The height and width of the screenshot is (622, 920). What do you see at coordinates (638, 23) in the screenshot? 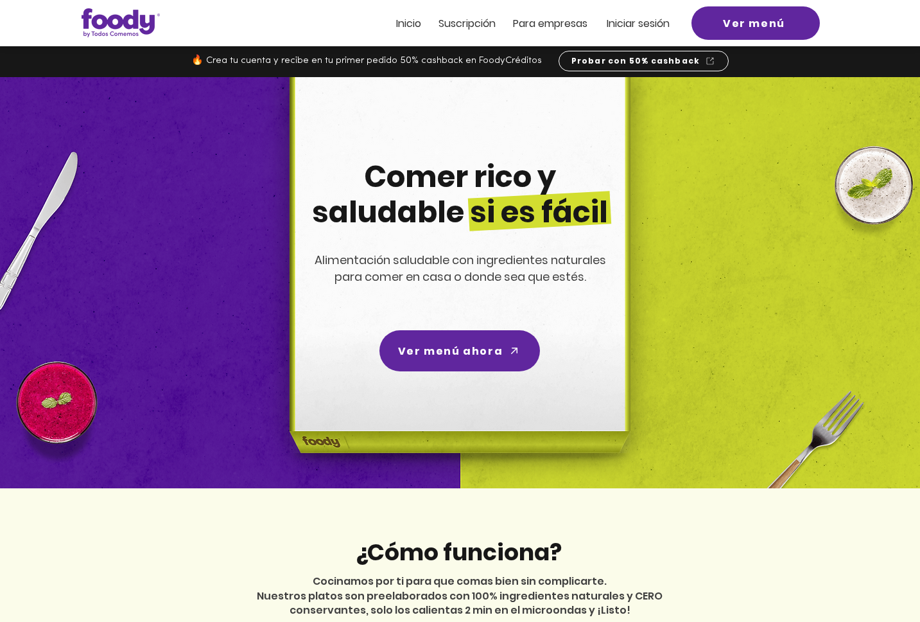
I see `span: Iniciar sesión` at bounding box center [638, 23].